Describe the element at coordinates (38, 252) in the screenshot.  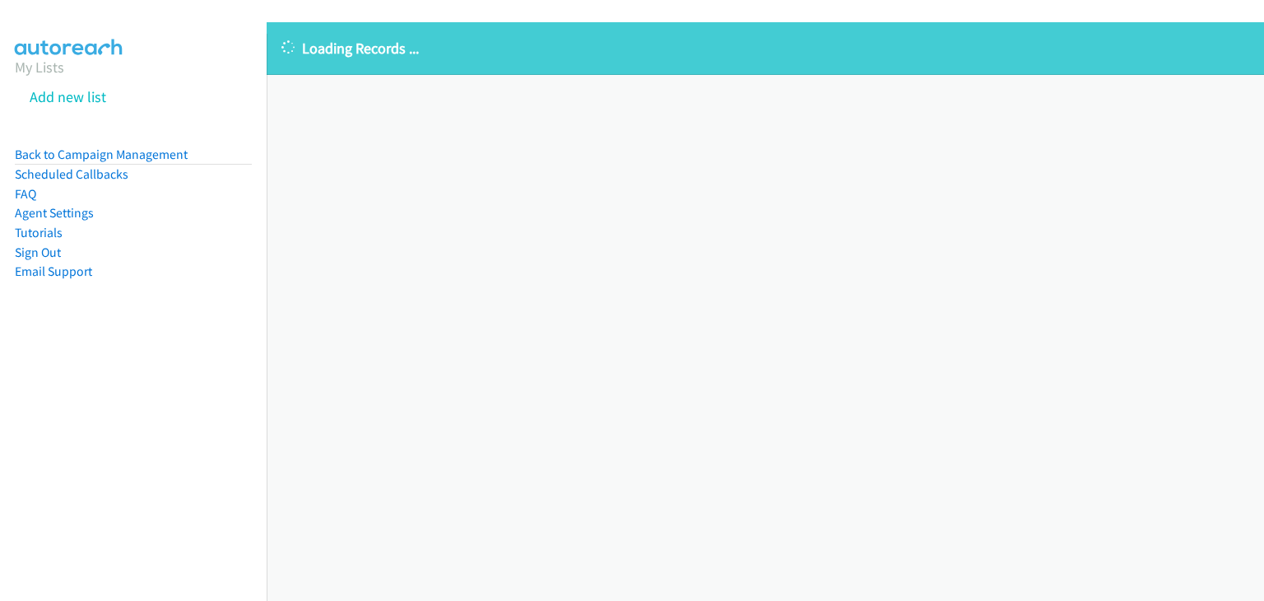
I see `a: Sign Out` at that location.